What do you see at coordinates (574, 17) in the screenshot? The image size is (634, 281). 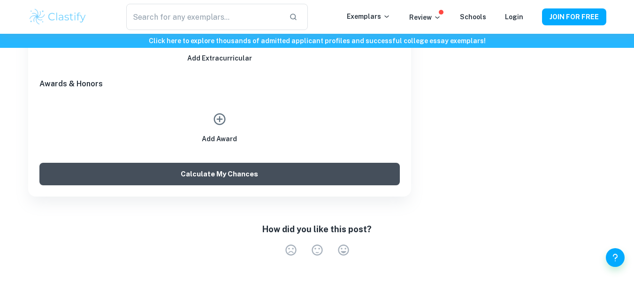 I see `a: JOIN FOR FREE` at bounding box center [574, 17].